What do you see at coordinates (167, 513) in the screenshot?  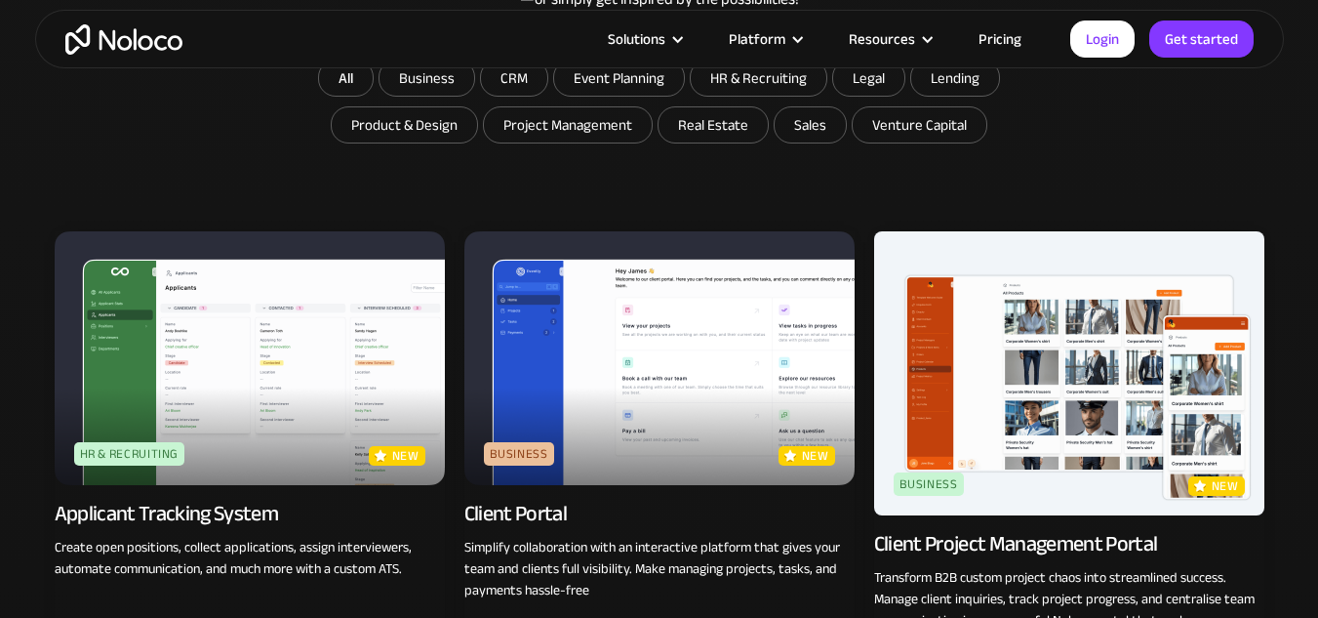 I see `div: Applicant Tracking System` at bounding box center [167, 513].